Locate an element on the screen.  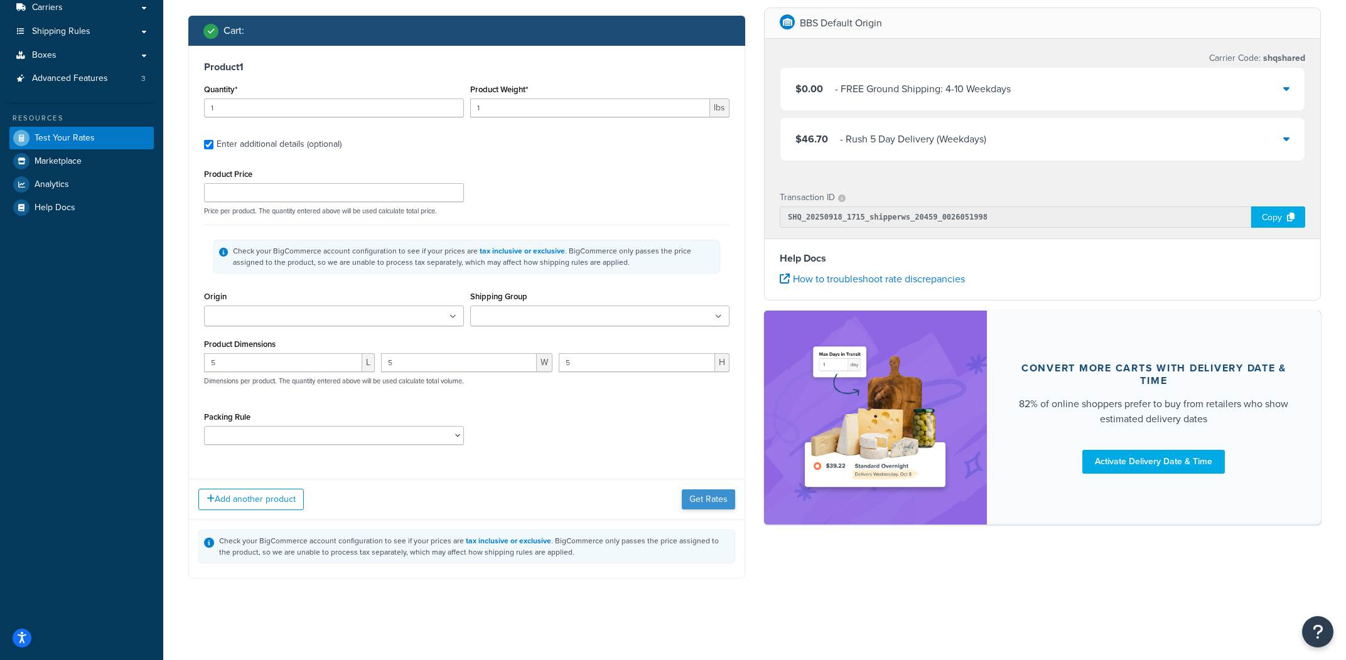
input: Enter additional details (optional) is located at coordinates (208, 144).